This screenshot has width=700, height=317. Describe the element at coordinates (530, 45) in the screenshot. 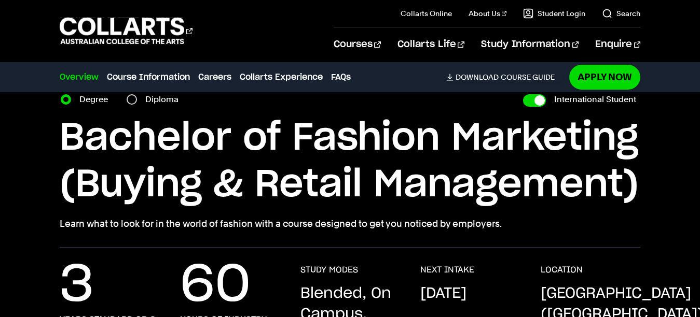

I see `a: Study Information` at that location.